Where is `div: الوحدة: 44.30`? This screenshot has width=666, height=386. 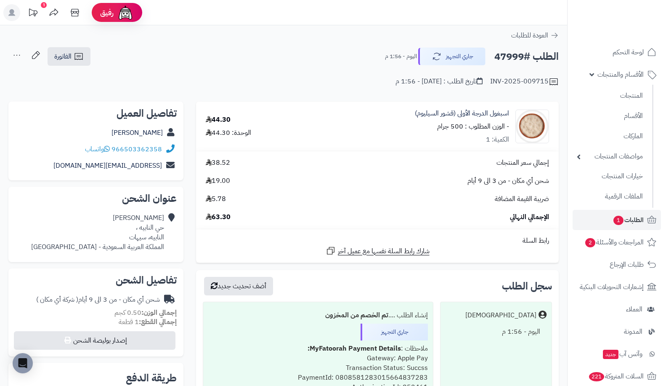
div: الوحدة: 44.30 is located at coordinates (229, 133).